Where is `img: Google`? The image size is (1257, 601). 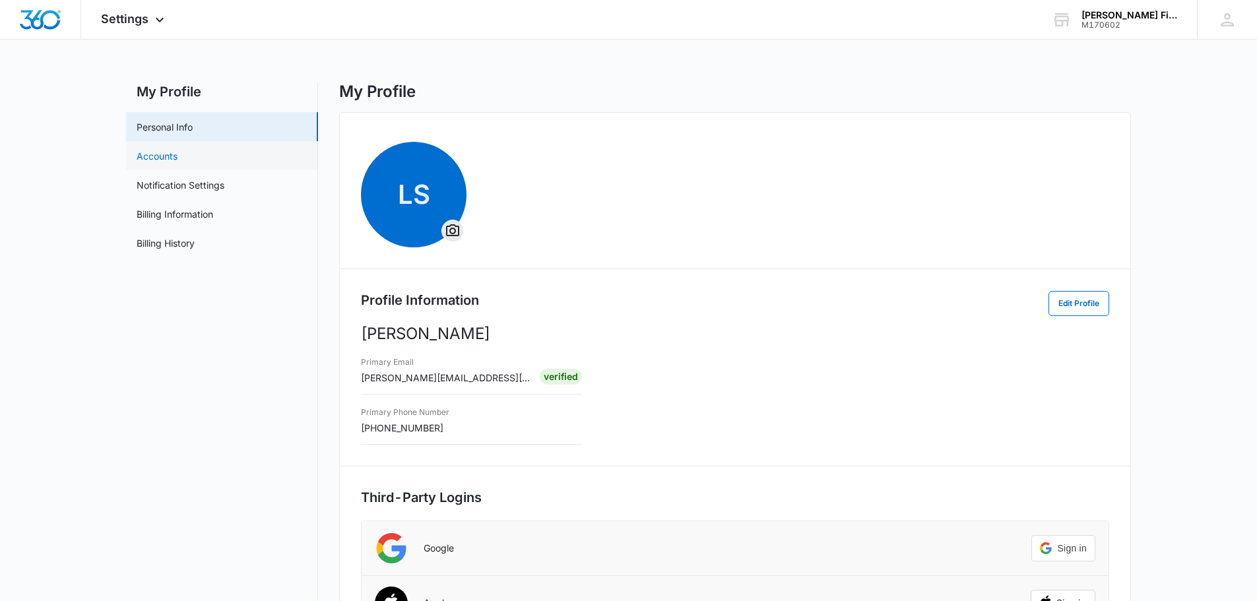
img: Google is located at coordinates (391, 548).